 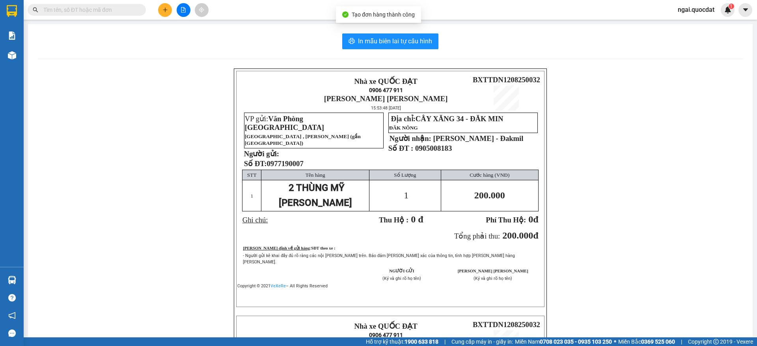 What do you see at coordinates (728, 10) in the screenshot?
I see `img: icon-new-feature` at bounding box center [728, 10].